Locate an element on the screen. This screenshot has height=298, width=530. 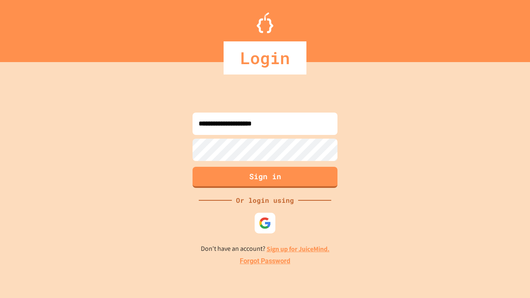
a: Forgot Password is located at coordinates (265, 261).